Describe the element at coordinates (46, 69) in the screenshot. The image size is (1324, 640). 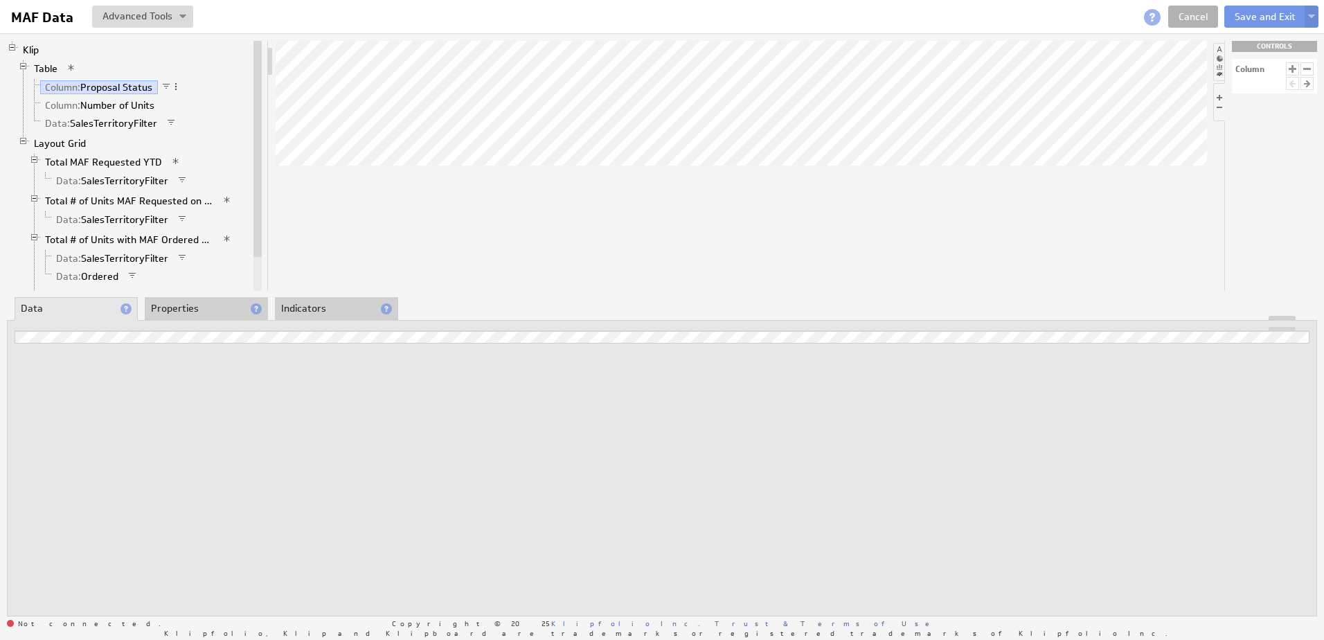
I see `a: Table` at that location.